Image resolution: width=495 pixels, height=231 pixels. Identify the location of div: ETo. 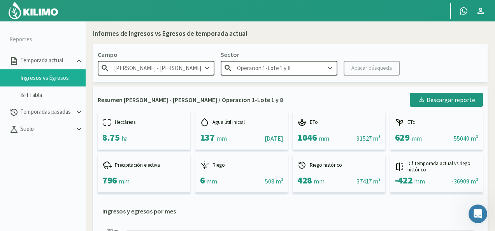
(339, 122).